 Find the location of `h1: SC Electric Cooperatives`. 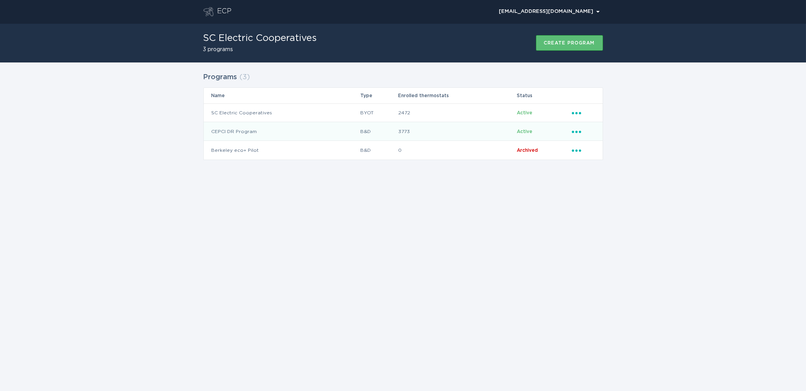

h1: SC Electric Cooperatives is located at coordinates (260, 38).